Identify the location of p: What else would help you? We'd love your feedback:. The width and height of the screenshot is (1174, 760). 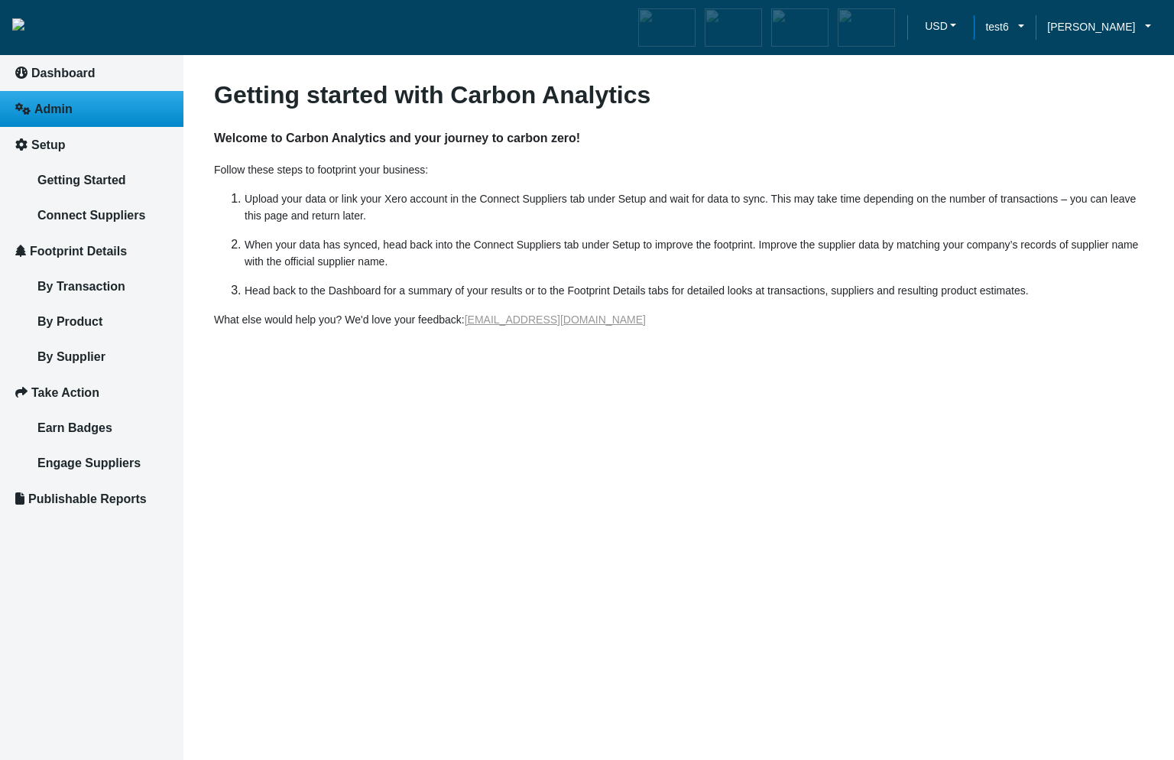
(679, 320).